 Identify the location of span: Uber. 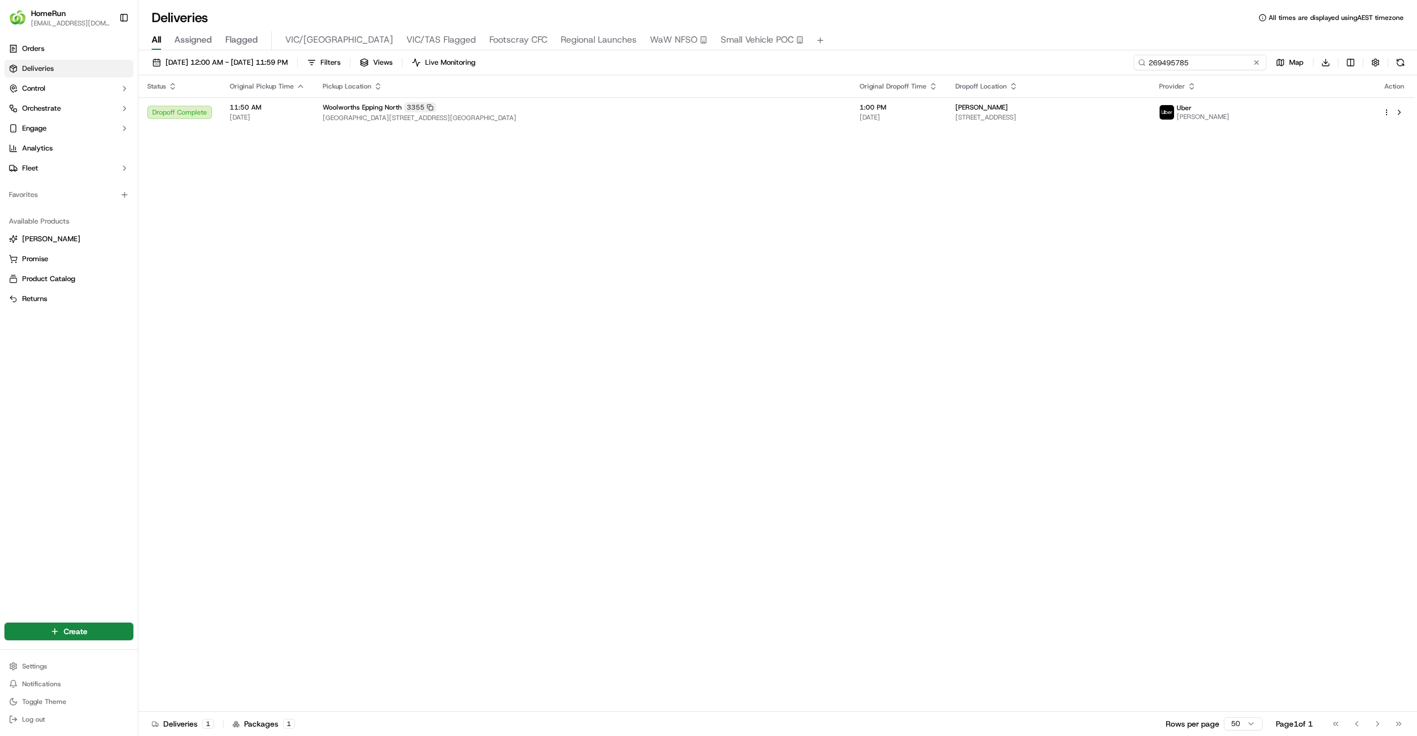
(1184, 108).